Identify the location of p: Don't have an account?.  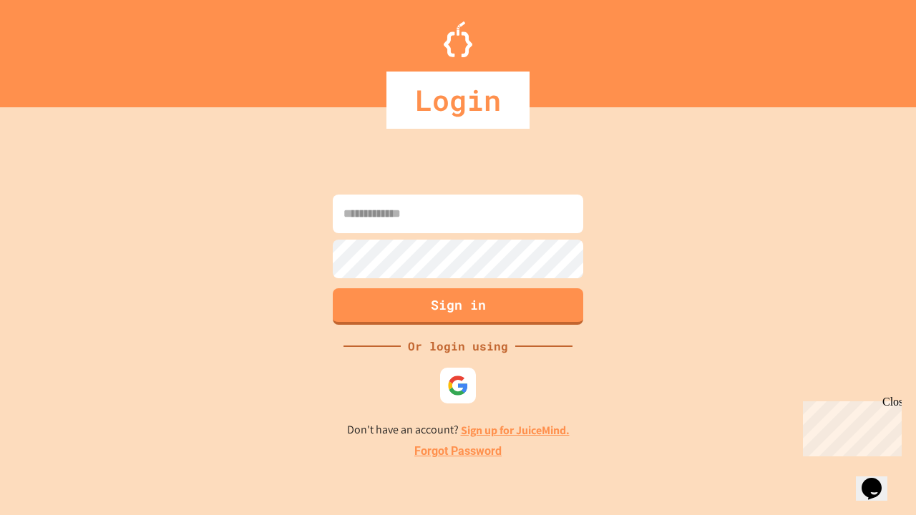
(458, 430).